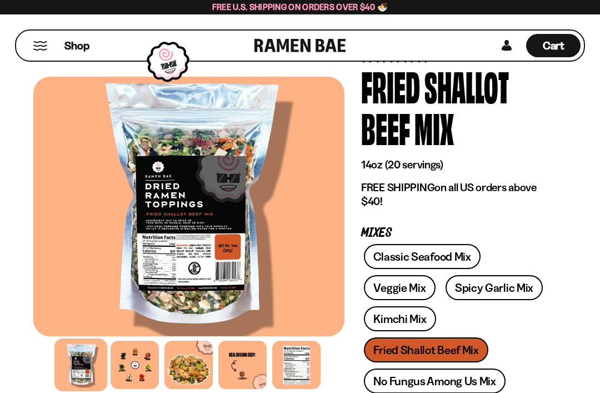 The width and height of the screenshot is (600, 393). I want to click on div: Fried, so click(390, 86).